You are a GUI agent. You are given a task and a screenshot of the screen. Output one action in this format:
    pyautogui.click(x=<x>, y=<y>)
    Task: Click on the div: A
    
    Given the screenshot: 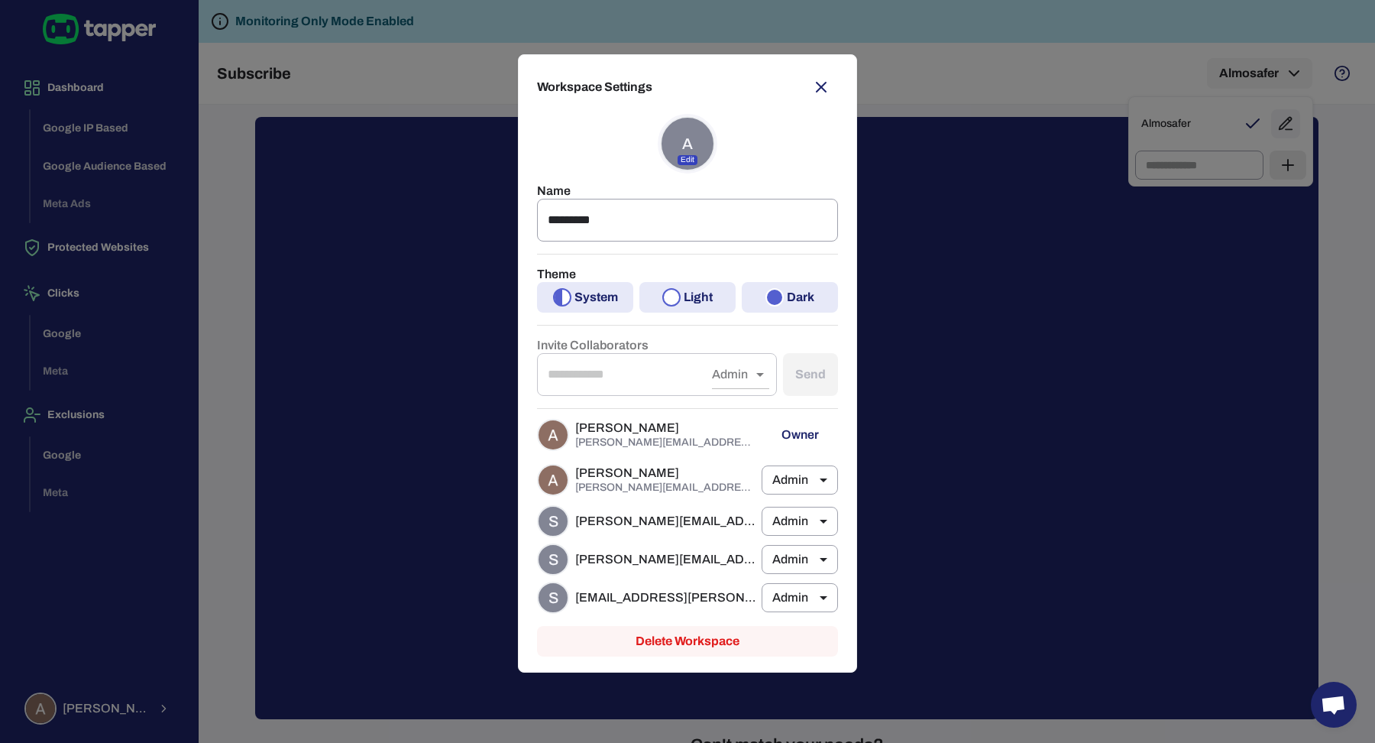 What is the action you would take?
    pyautogui.click(x=688, y=144)
    